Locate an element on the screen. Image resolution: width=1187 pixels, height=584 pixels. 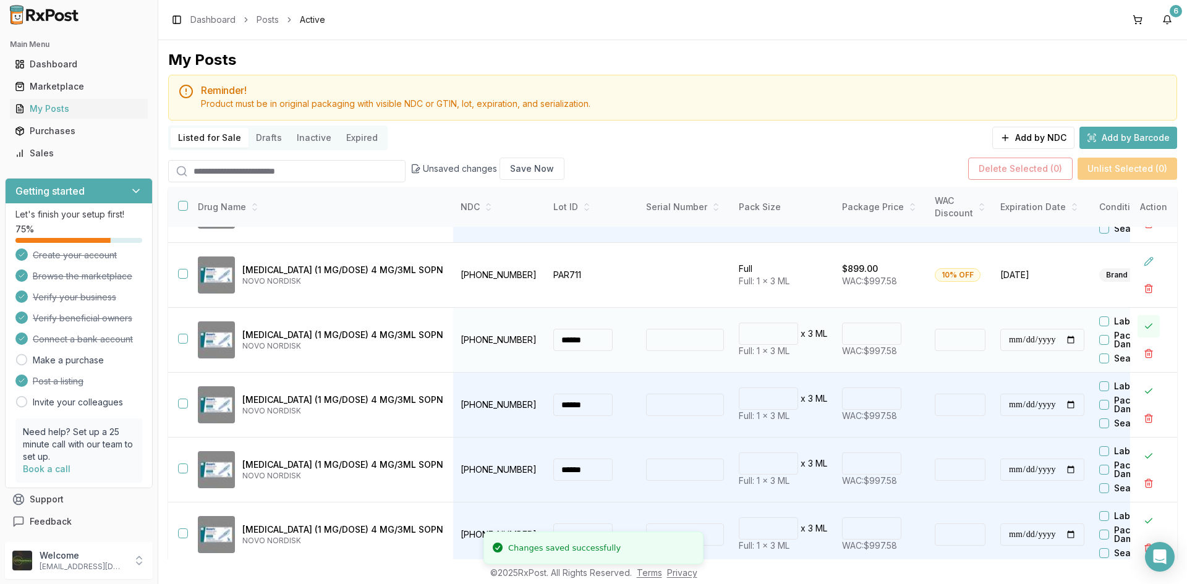
button: Add by NDC is located at coordinates (1033, 138).